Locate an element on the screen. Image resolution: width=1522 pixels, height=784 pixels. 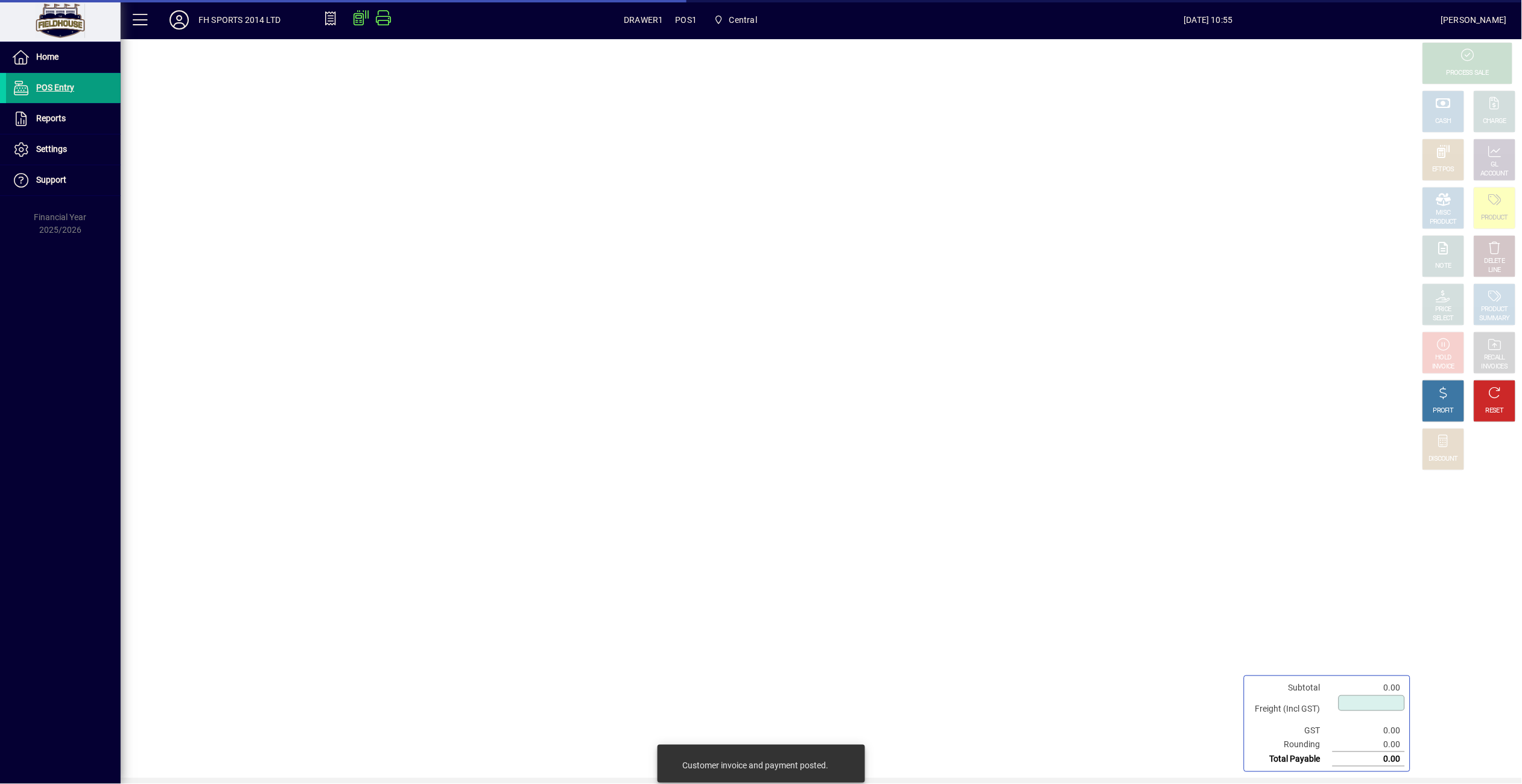
span: Reports is located at coordinates (51, 118).